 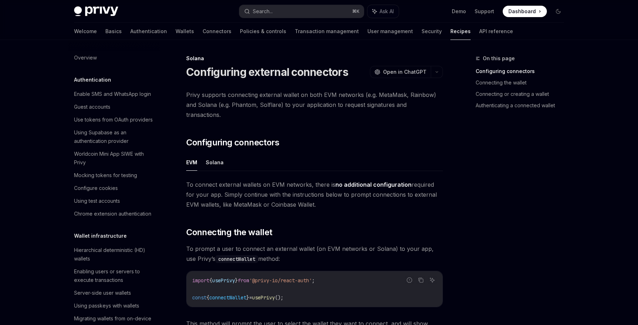 What do you see at coordinates (400, 72) in the screenshot?
I see `button: Open in ChatGPT` at bounding box center [400, 72].